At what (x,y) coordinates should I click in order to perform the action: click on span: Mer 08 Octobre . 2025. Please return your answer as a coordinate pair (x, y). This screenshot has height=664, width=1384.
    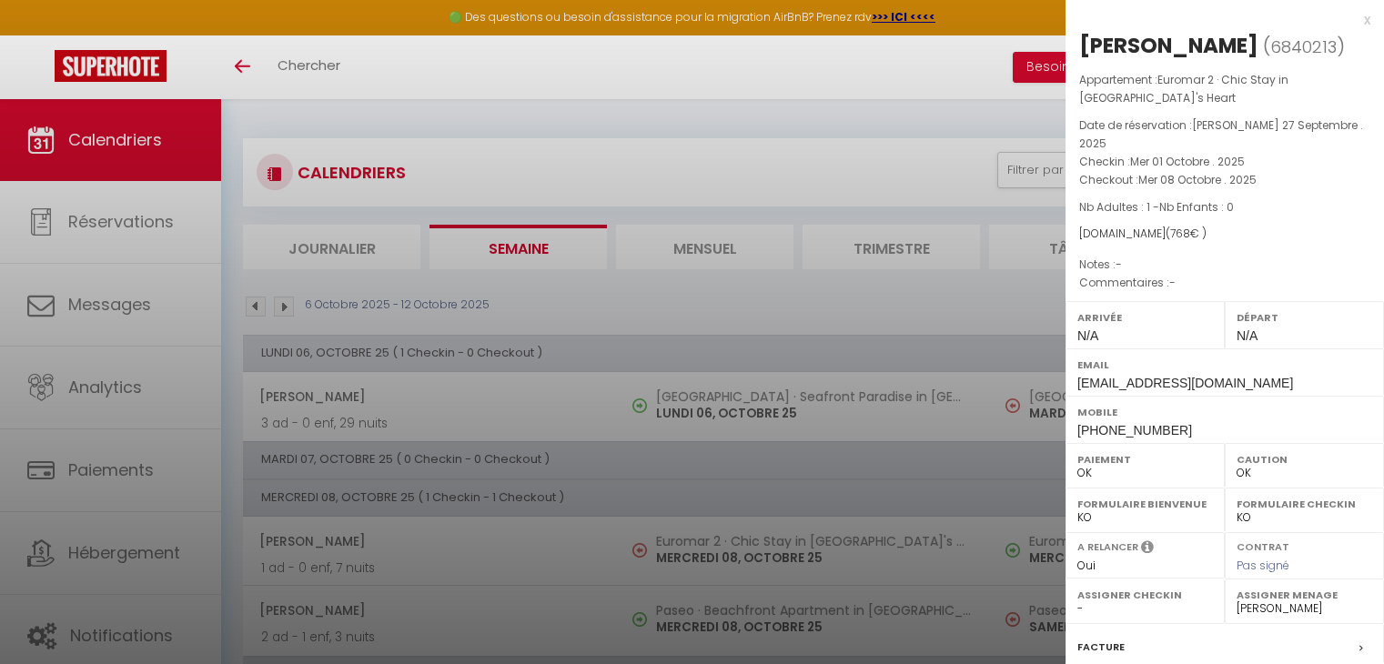
    Looking at the image, I should click on (1197, 179).